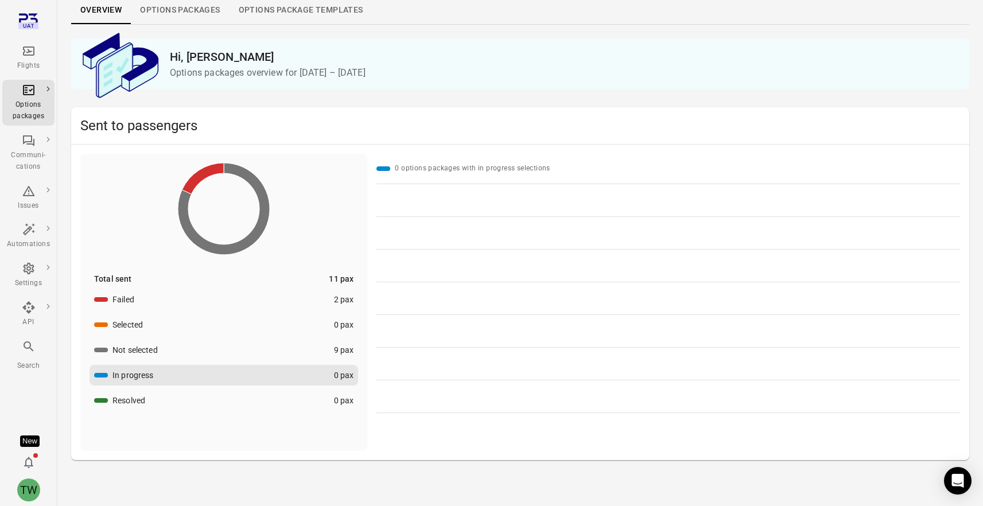  Describe the element at coordinates (224, 400) in the screenshot. I see `button: Resolved0 pax` at that location.